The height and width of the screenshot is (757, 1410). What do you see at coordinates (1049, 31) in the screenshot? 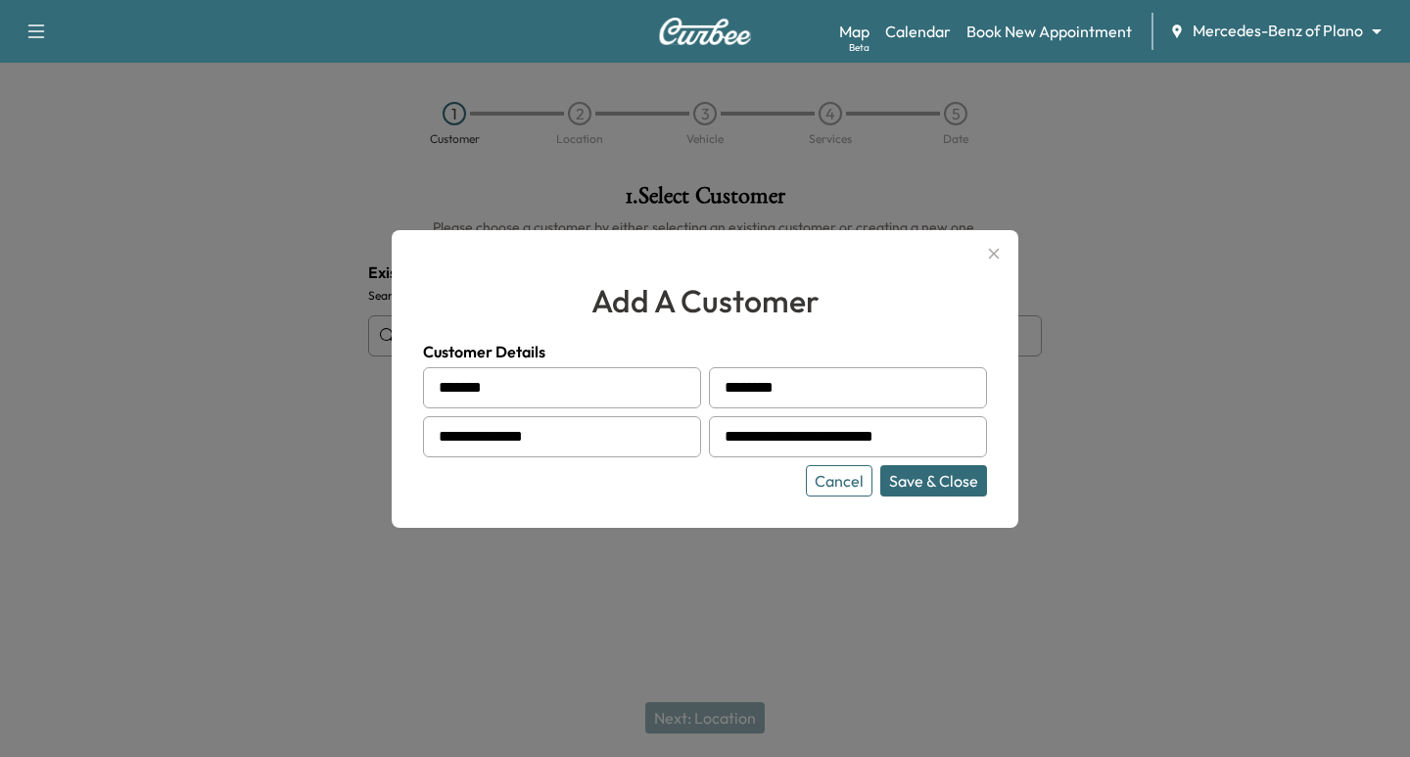
I see `a: Book New Appointment` at bounding box center [1049, 31].